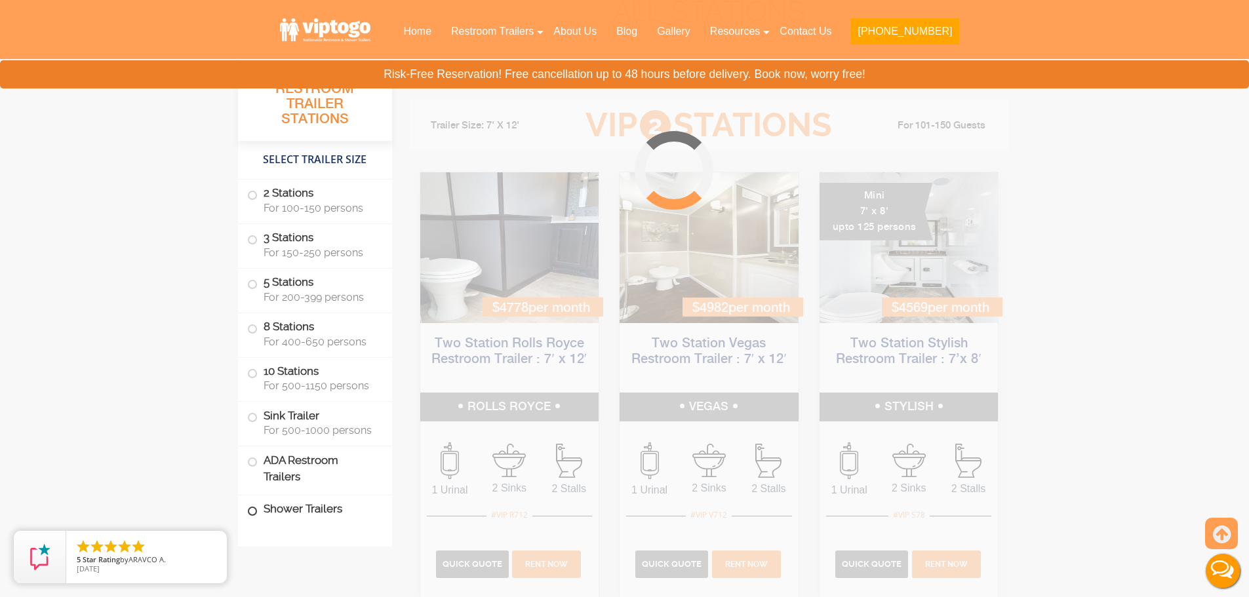 This screenshot has height=597, width=1249. What do you see at coordinates (315, 378) in the screenshot?
I see `label: 10 Stations` at bounding box center [315, 378].